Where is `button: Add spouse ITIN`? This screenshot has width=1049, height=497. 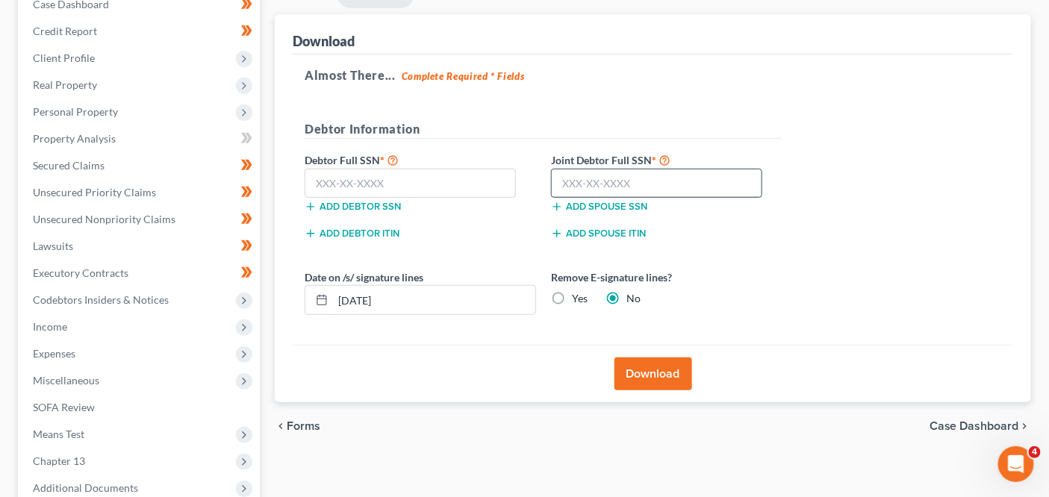 button: Add spouse ITIN is located at coordinates (598, 234).